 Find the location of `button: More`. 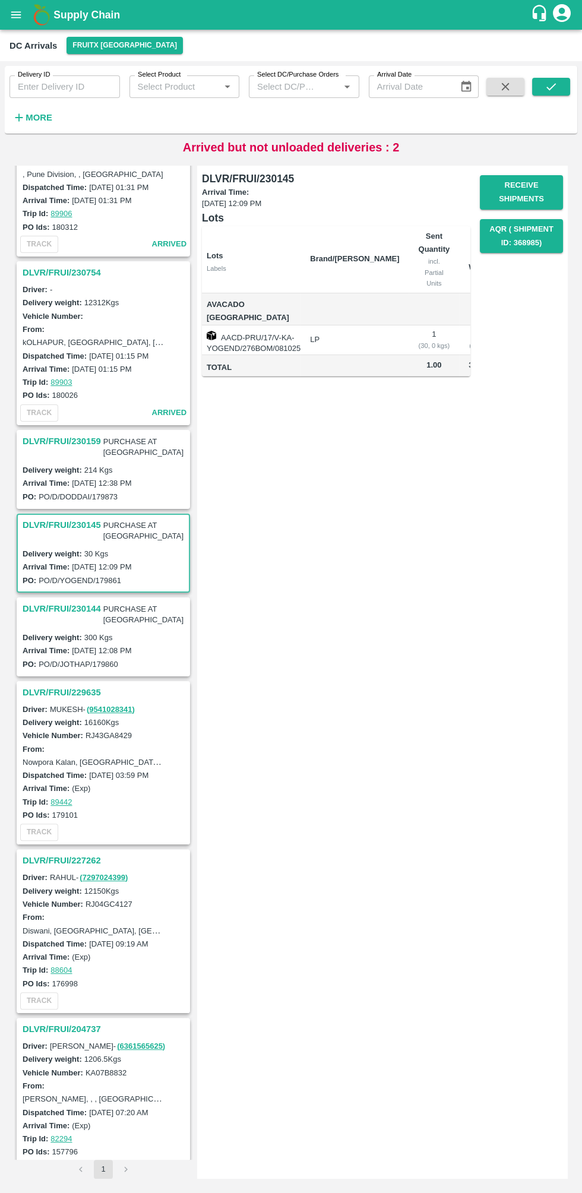

button: More is located at coordinates (32, 118).